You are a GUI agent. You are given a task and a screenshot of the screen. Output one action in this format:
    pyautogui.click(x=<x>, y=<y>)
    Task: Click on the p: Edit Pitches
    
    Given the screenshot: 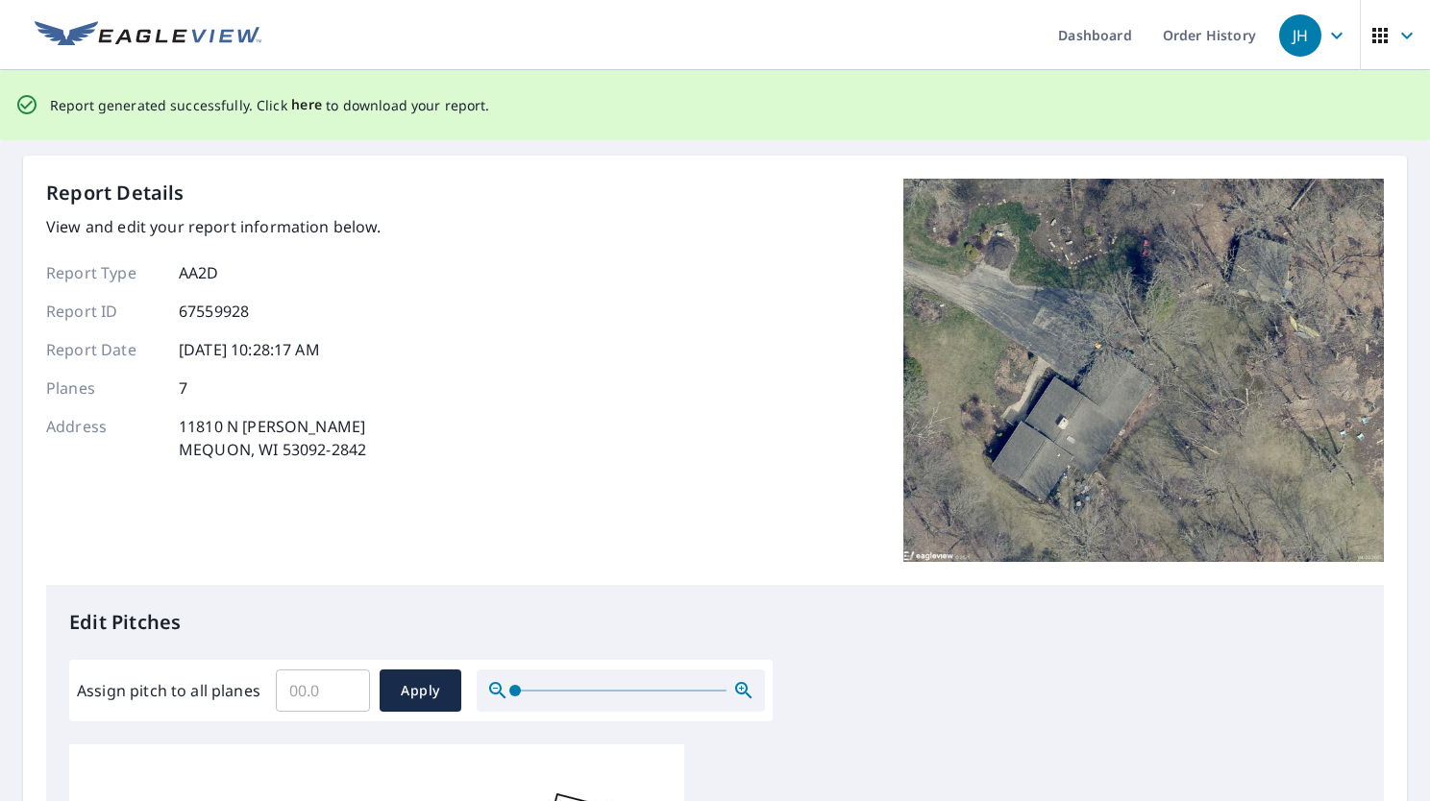 What is the action you would take?
    pyautogui.click(x=715, y=623)
    